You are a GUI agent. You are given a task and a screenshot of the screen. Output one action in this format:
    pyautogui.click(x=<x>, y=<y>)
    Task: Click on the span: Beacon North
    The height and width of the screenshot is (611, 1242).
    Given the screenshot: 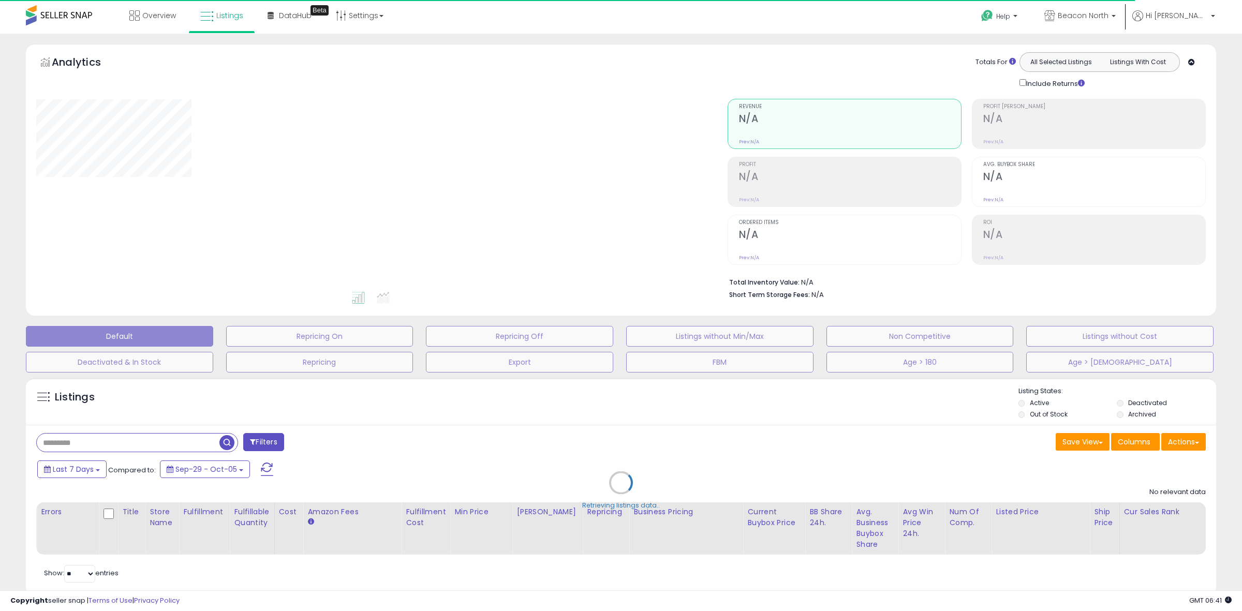 What is the action you would take?
    pyautogui.click(x=1084, y=16)
    